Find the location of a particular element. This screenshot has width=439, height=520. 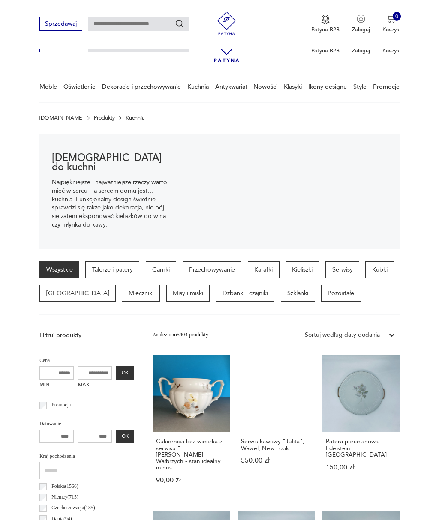

a: Przechowywanie is located at coordinates (212, 270).